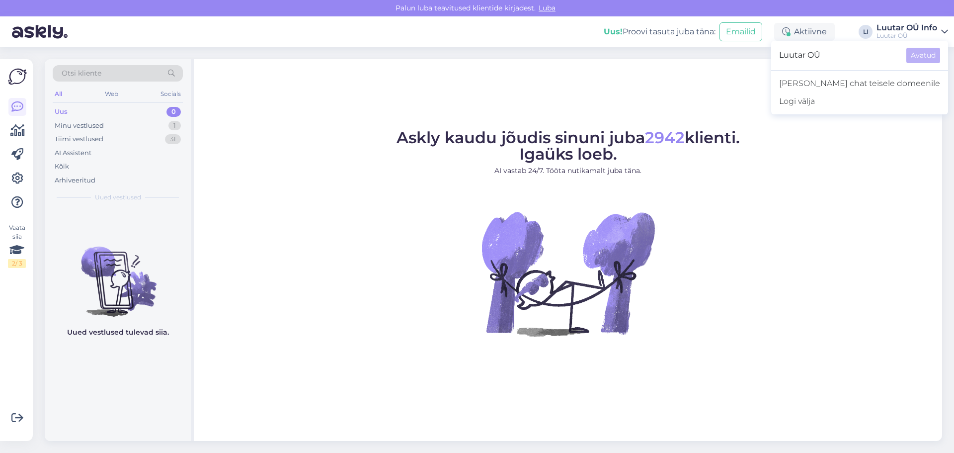 The height and width of the screenshot is (453, 954). What do you see at coordinates (912, 32) in the screenshot?
I see `a: Luutar OÜ InfoLuutar OÜ` at bounding box center [912, 32].